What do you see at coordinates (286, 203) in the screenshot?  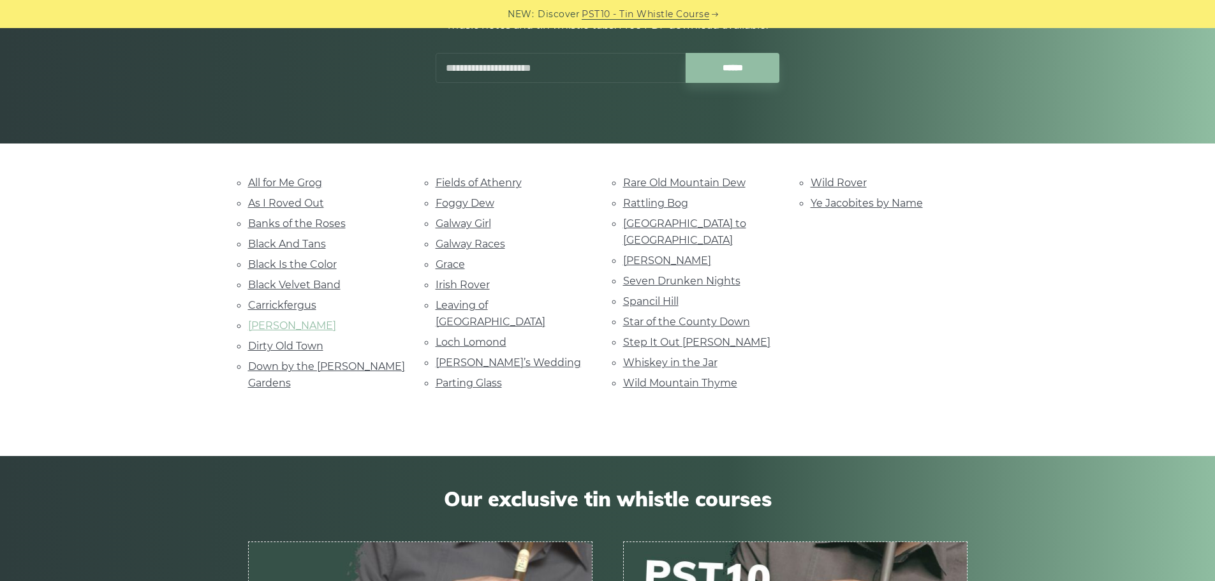 I see `a: As I Roved Out` at bounding box center [286, 203].